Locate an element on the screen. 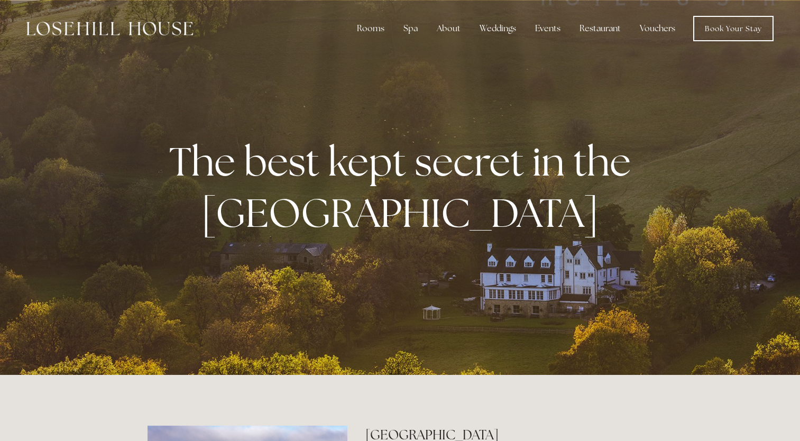  a: Book Your Stay is located at coordinates (734, 29).